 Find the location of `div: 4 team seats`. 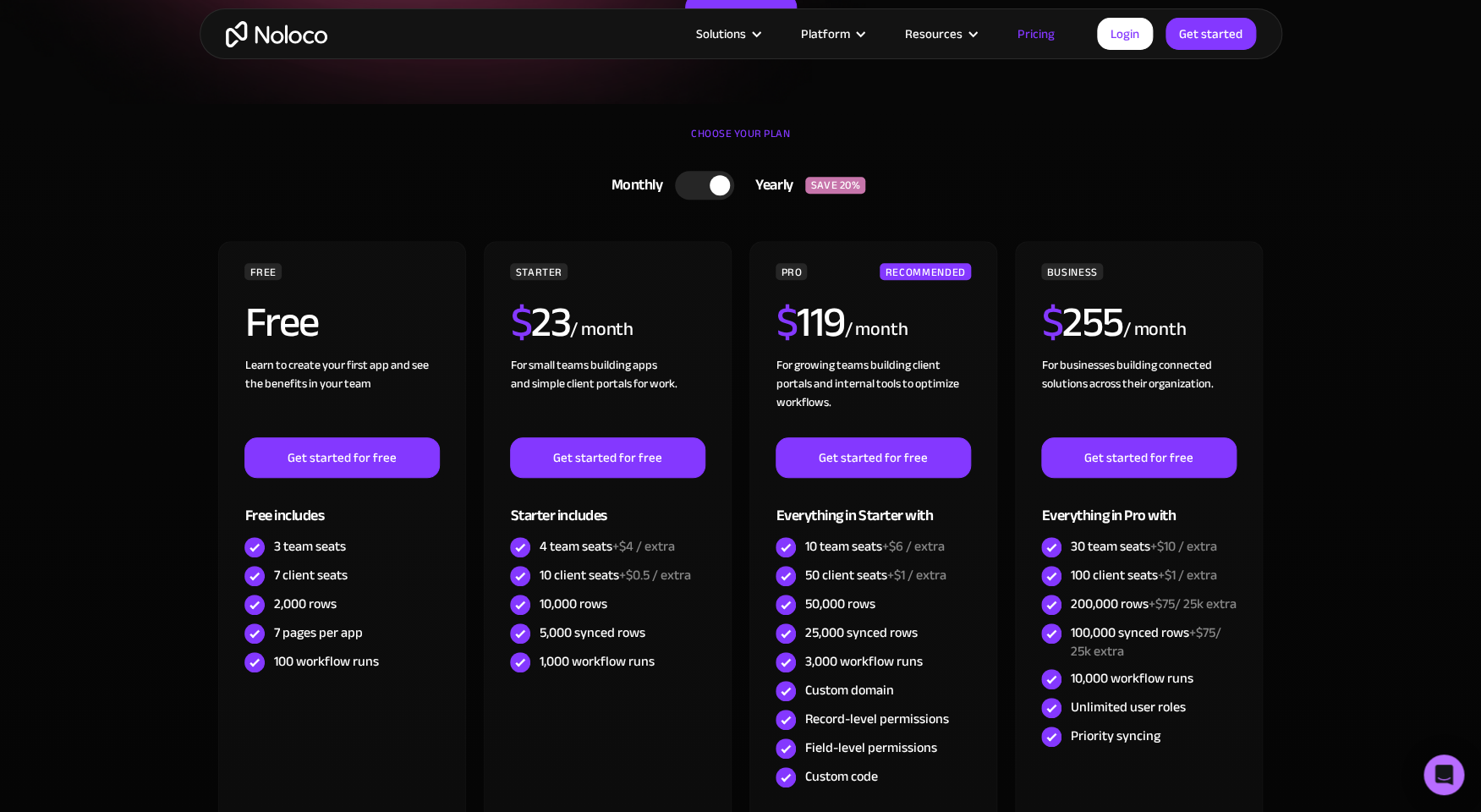

div: 4 team seats is located at coordinates (607, 546).